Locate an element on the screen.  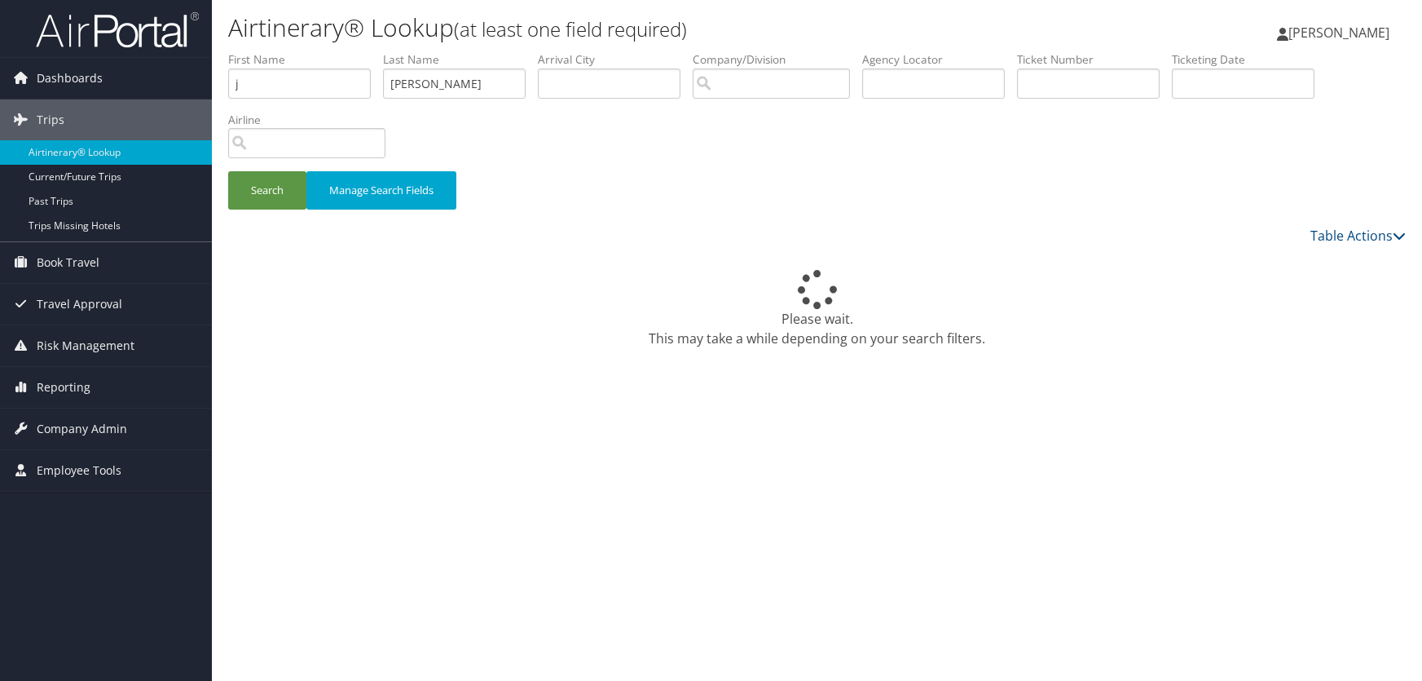
span: Company Admin is located at coordinates (81, 429).